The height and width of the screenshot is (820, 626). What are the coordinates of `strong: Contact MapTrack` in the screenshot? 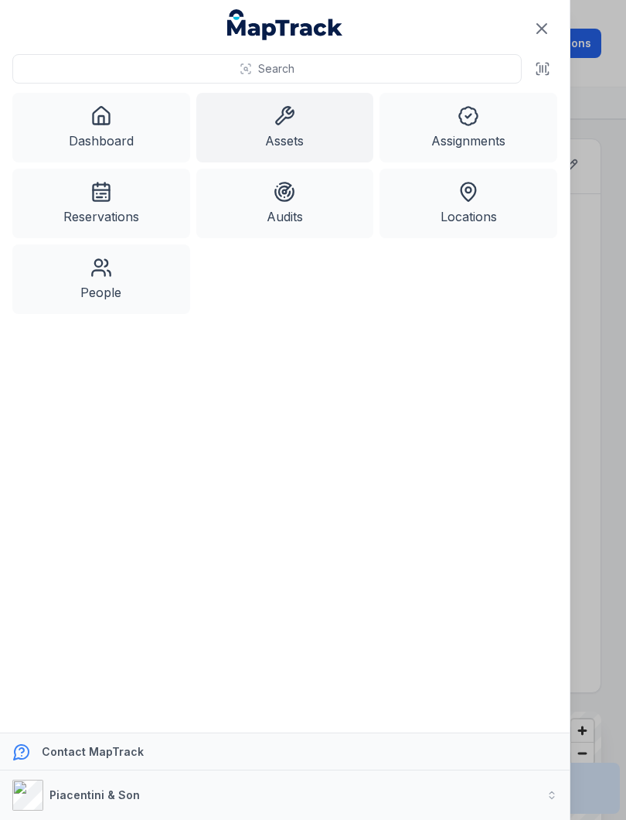 It's located at (93, 751).